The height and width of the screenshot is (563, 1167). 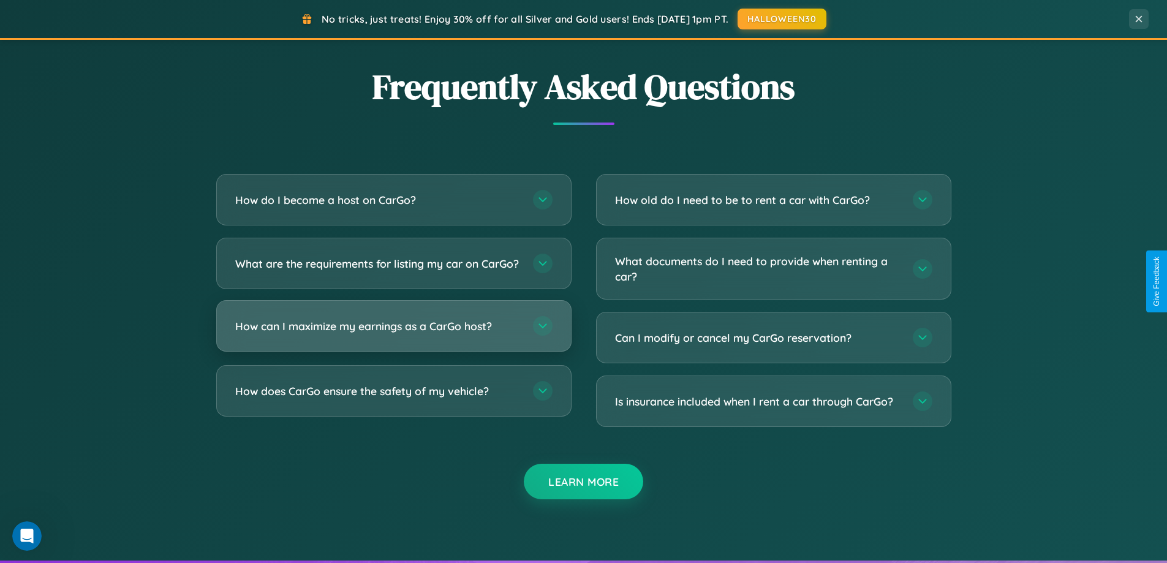 I want to click on h3: Can I modify or cancel my CarGo reservation?, so click(x=758, y=338).